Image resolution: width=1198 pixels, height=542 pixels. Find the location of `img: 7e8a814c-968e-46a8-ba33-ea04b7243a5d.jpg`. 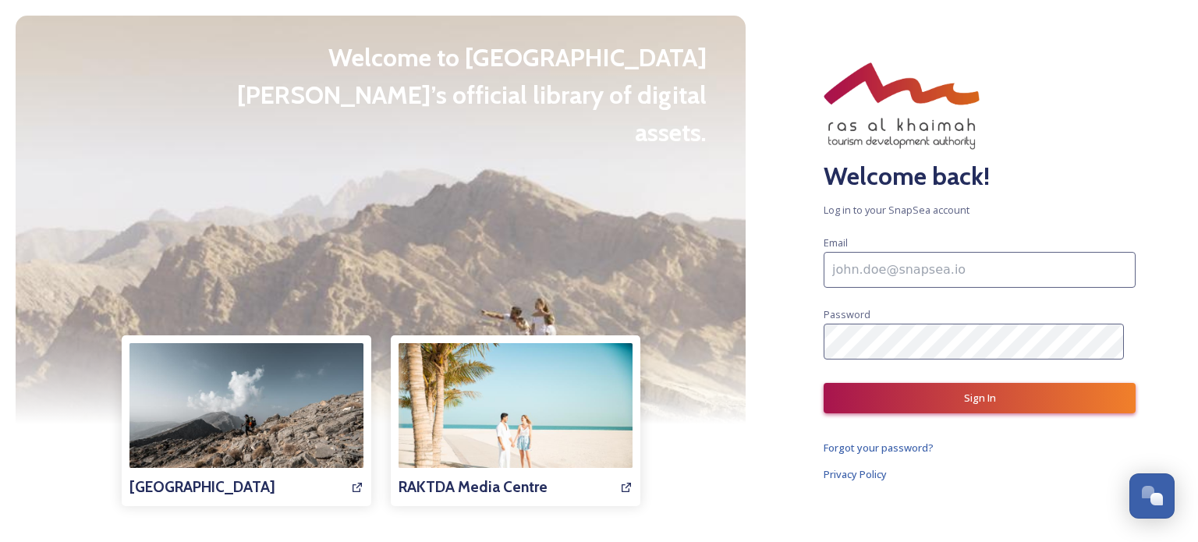

img: 7e8a814c-968e-46a8-ba33-ea04b7243a5d.jpg is located at coordinates (515, 421).